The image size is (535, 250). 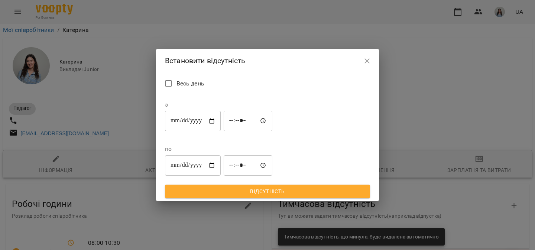 What do you see at coordinates (218, 149) in the screenshot?
I see `label: по` at bounding box center [218, 149].